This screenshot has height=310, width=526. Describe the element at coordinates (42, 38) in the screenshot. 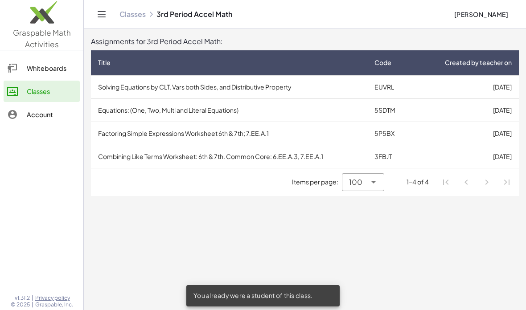

I see `span: Graspable Math Activities` at that location.